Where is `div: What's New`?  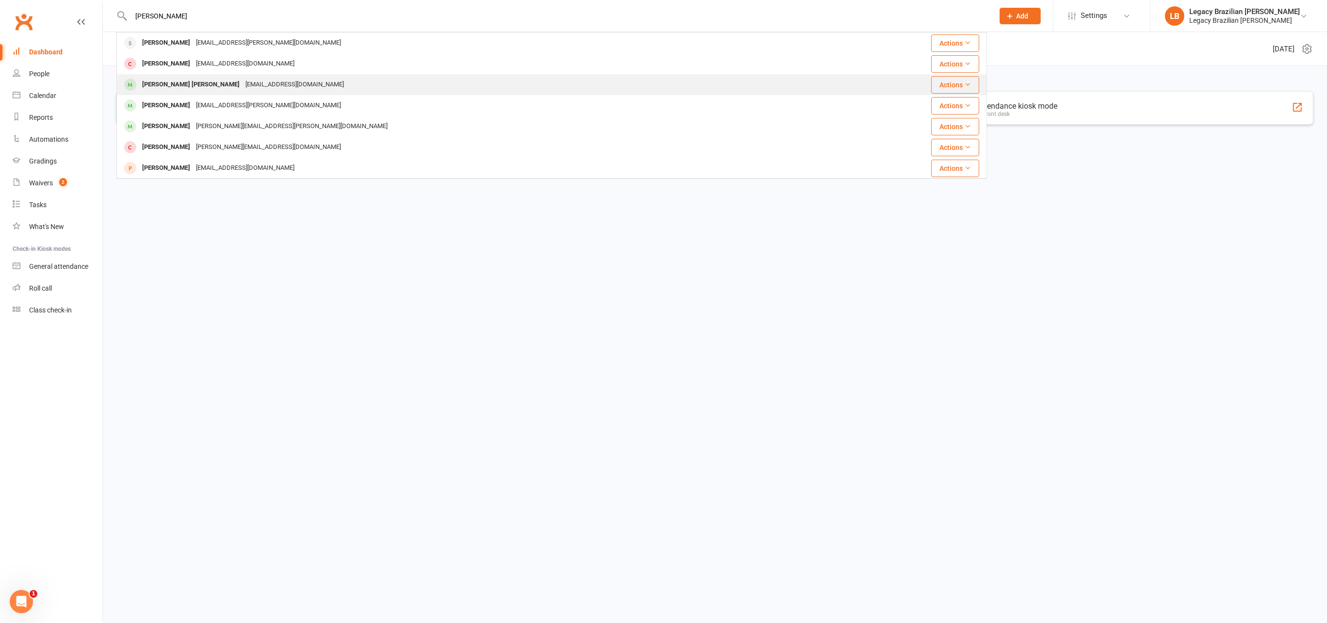 div: What's New is located at coordinates (47, 227).